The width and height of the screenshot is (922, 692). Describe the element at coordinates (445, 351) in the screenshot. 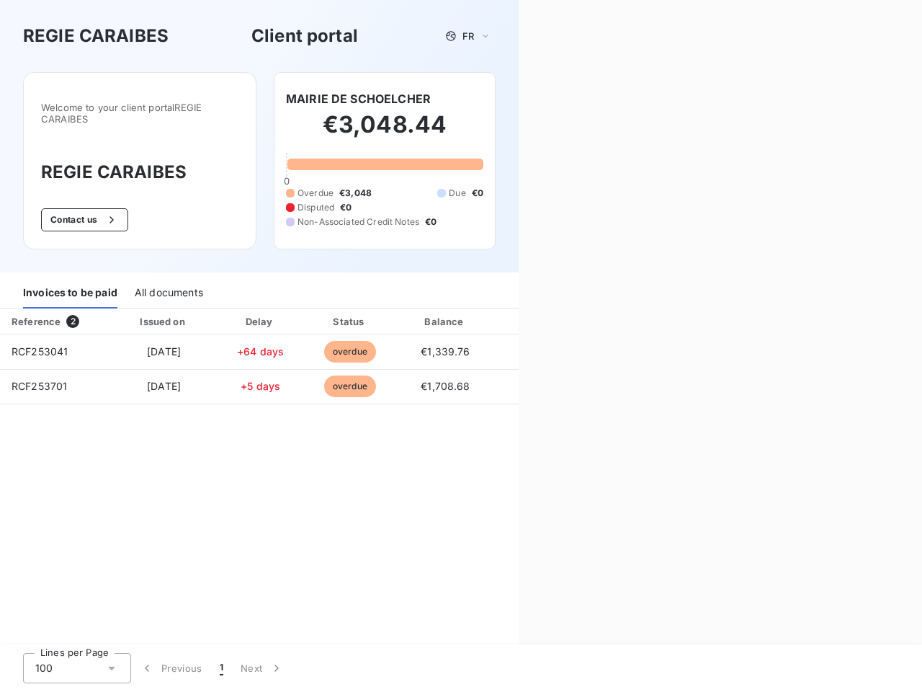

I see `span: €1,339.76` at that location.